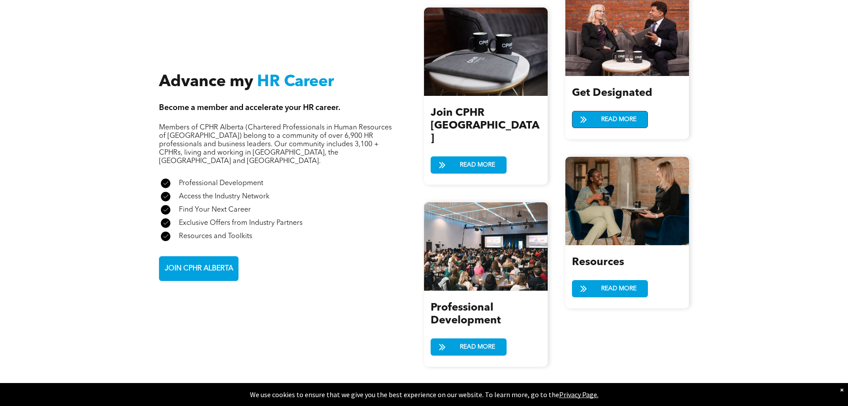 This screenshot has height=406, width=848. What do you see at coordinates (199, 268) in the screenshot?
I see `a: JOIN CPHR ALBERTA` at bounding box center [199, 268].